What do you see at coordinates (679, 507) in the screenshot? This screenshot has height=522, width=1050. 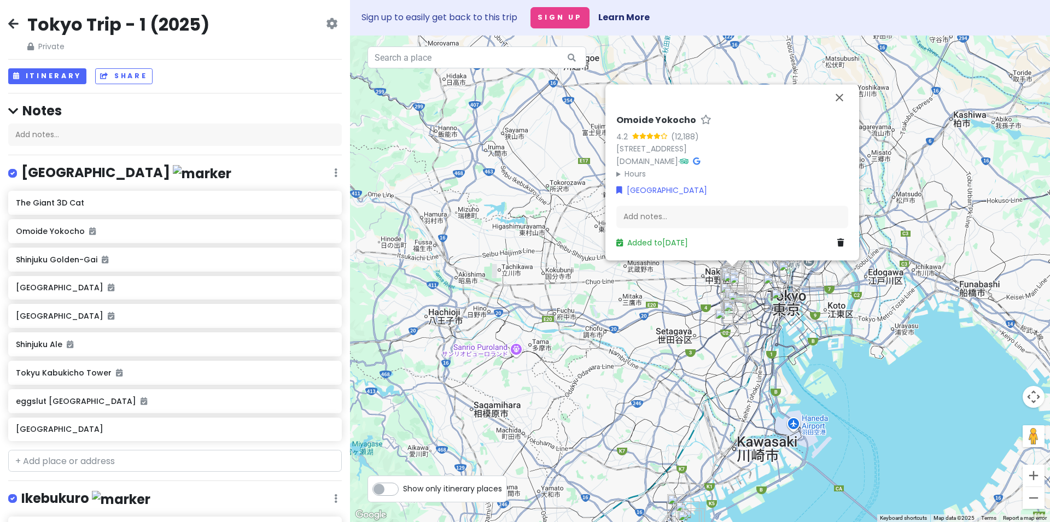 I see `div: Minatomirai Mirai 21` at bounding box center [679, 507].